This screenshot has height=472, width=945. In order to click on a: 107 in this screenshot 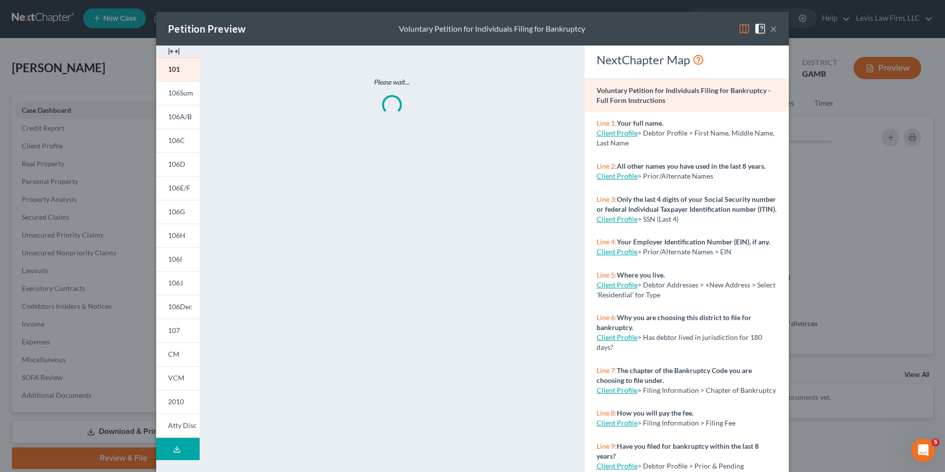, I will do `click(178, 330)`.